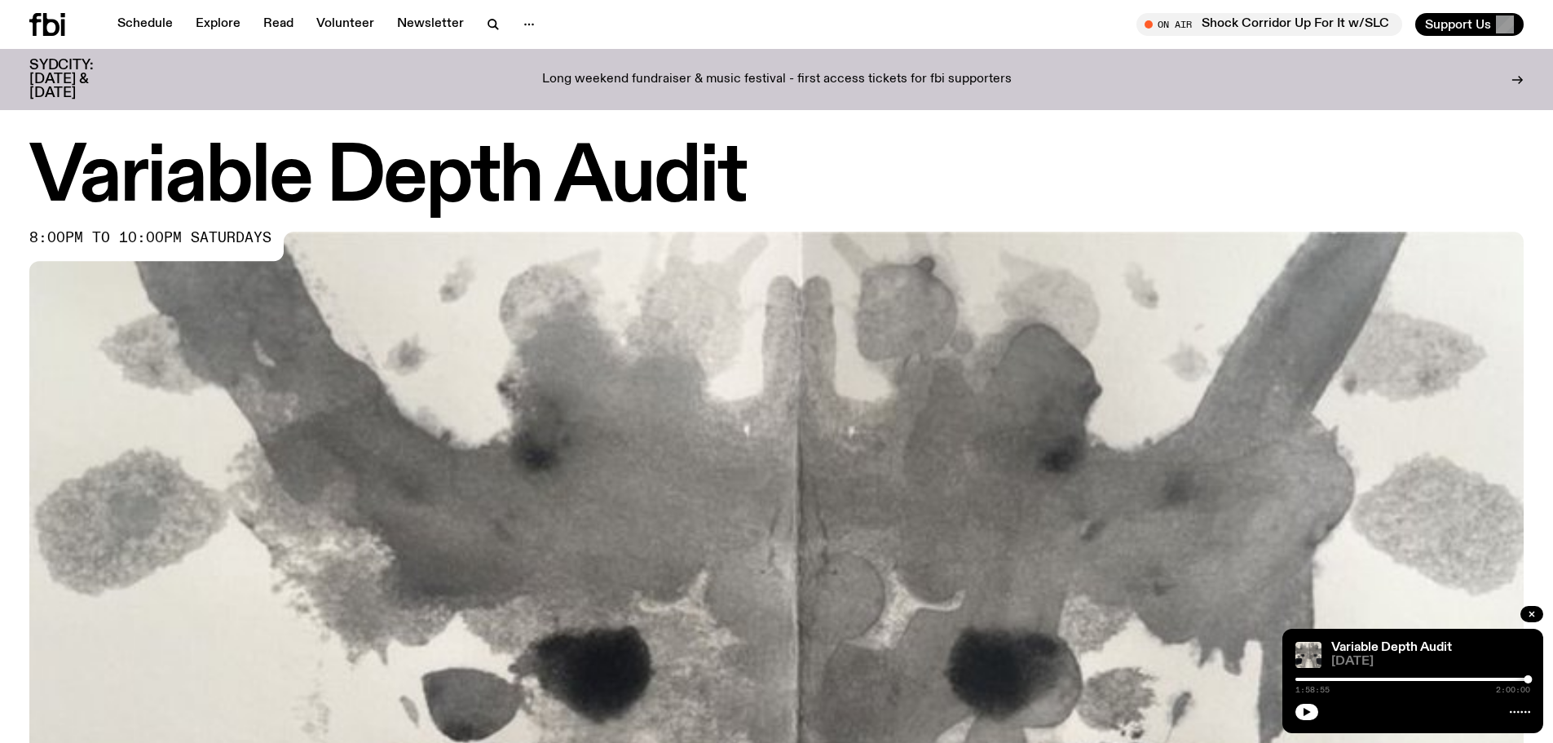 The height and width of the screenshot is (743, 1553). Describe the element at coordinates (1309, 655) in the screenshot. I see `img: A black and white Rorschach` at that location.